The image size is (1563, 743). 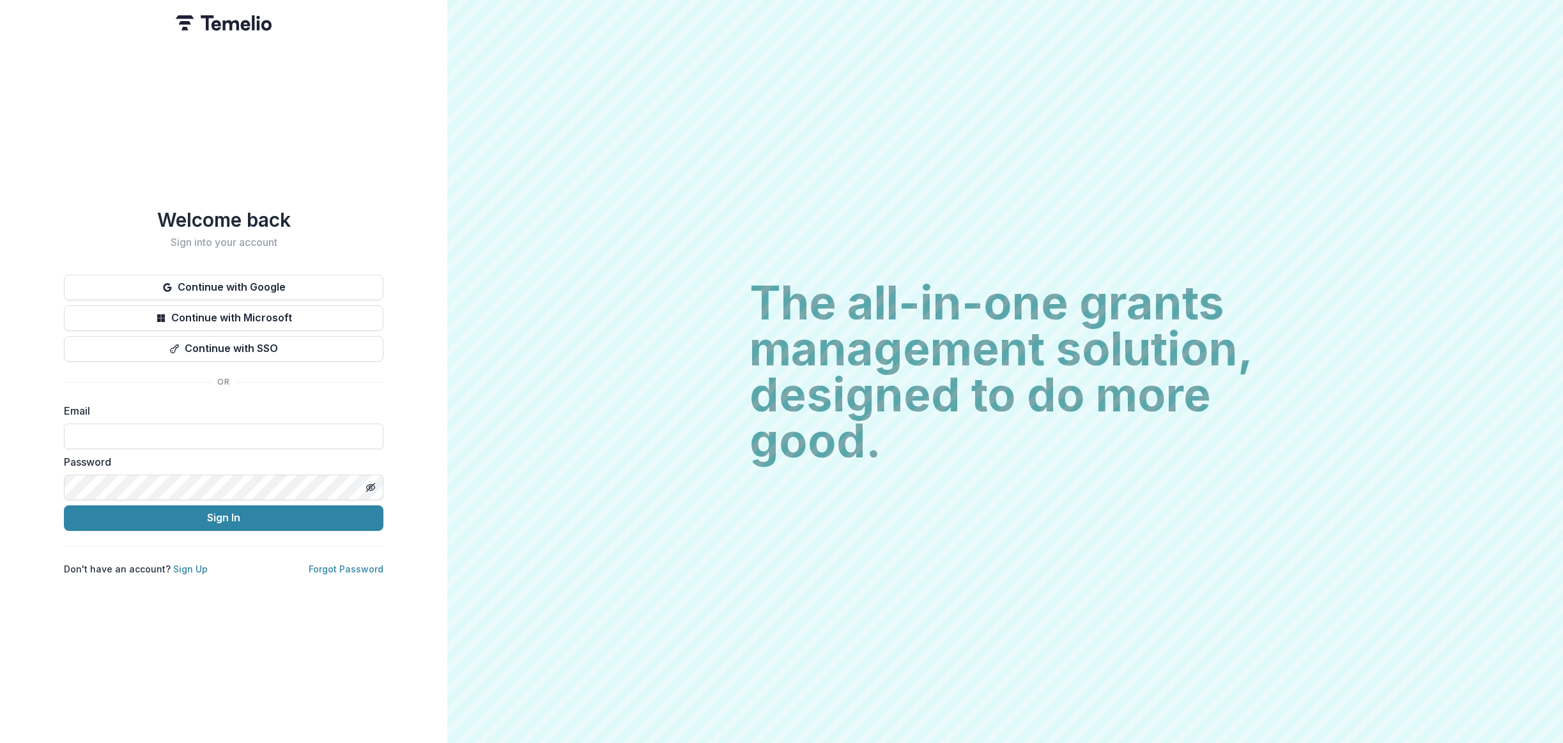 What do you see at coordinates (224, 518) in the screenshot?
I see `button: Sign In` at bounding box center [224, 518].